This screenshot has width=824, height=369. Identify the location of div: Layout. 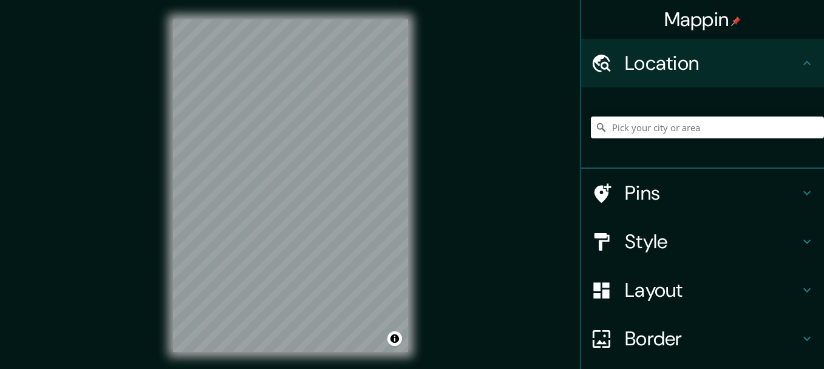
(703, 290).